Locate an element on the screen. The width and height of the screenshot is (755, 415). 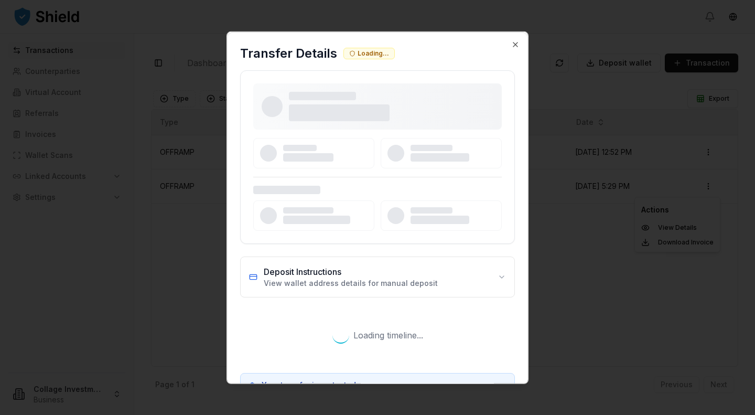
h2: Transfer Details is located at coordinates (289, 53).